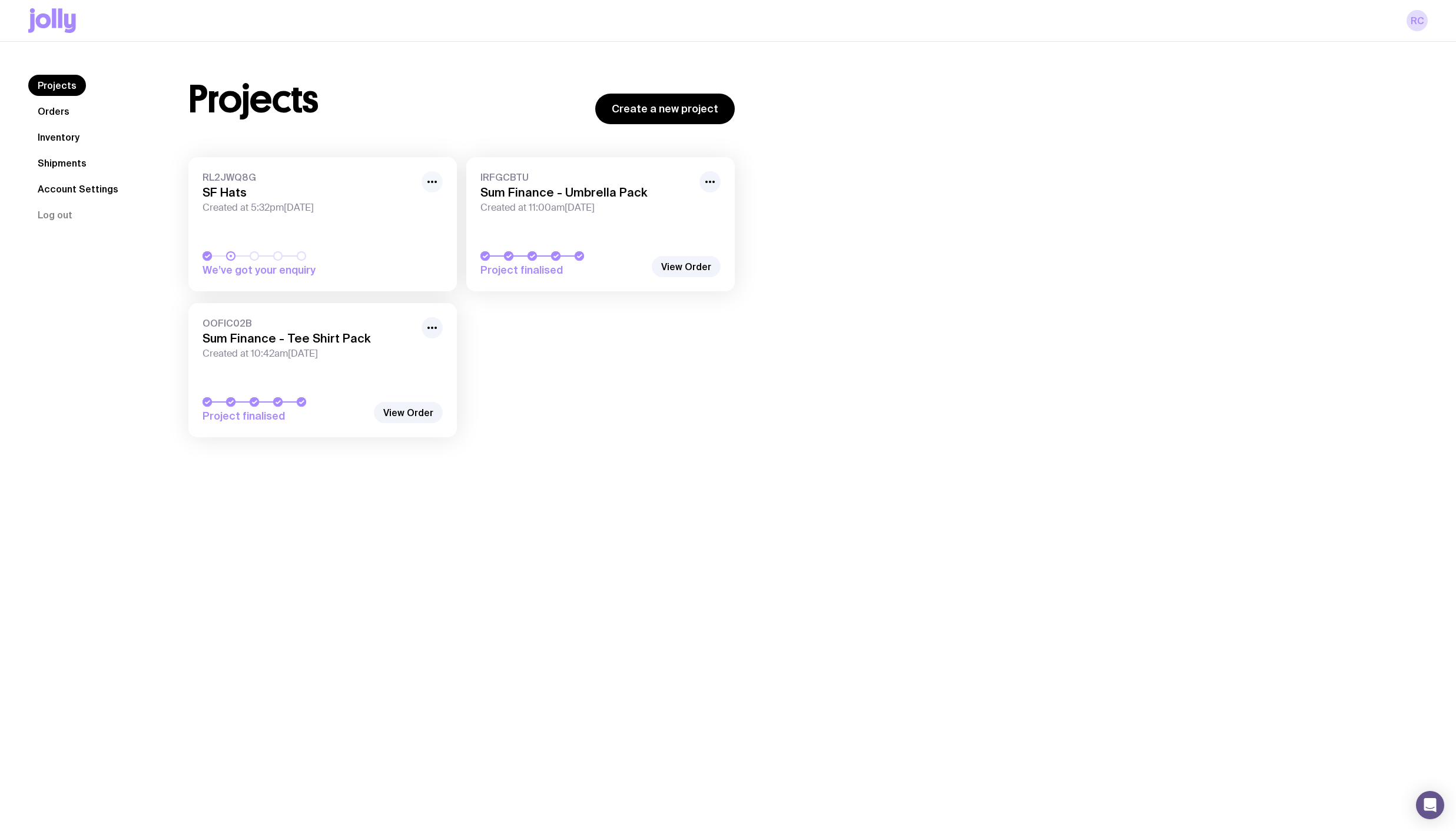 This screenshot has height=831, width=1456. Describe the element at coordinates (53, 111) in the screenshot. I see `a: Orders` at that location.